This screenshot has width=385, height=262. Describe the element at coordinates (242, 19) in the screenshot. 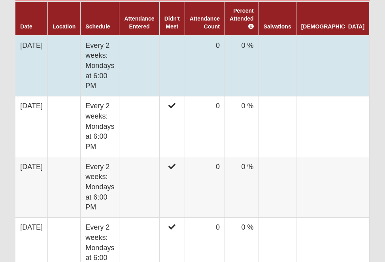

I see `a: Percent Attended` at that location.